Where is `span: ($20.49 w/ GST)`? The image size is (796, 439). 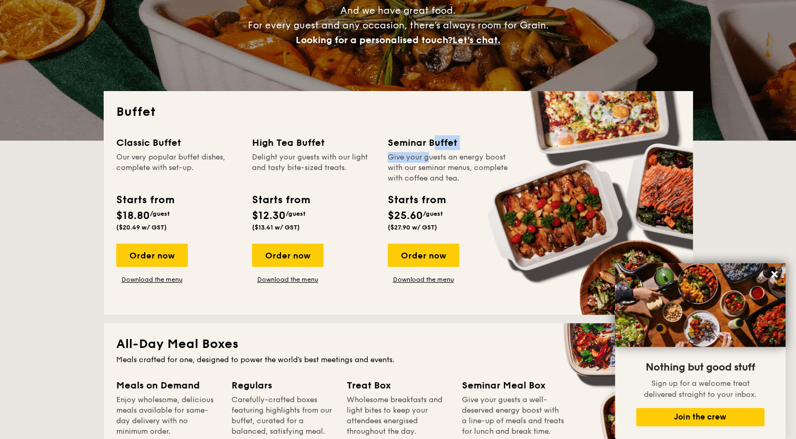
span: ($20.49 w/ GST) is located at coordinates (142, 227).